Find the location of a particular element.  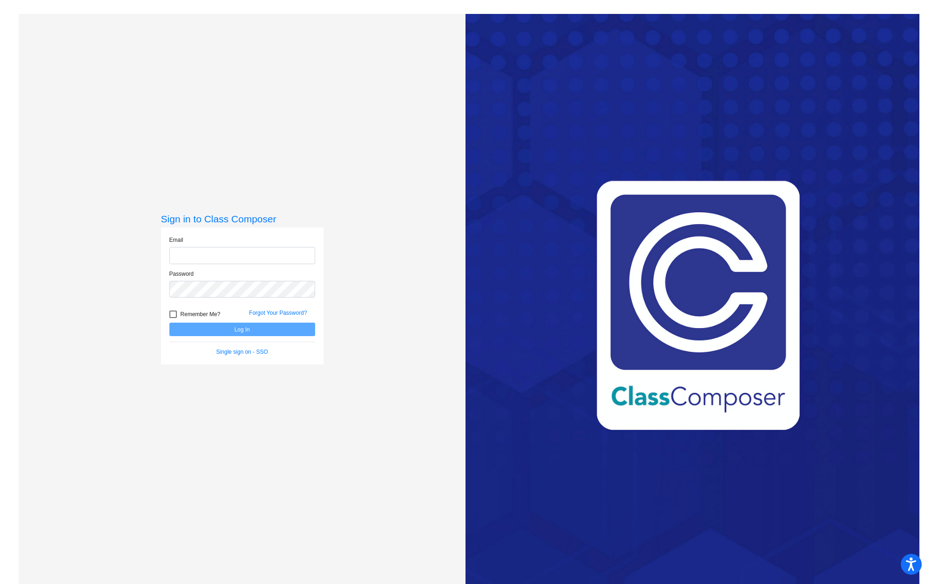

label: Password is located at coordinates (181, 274).